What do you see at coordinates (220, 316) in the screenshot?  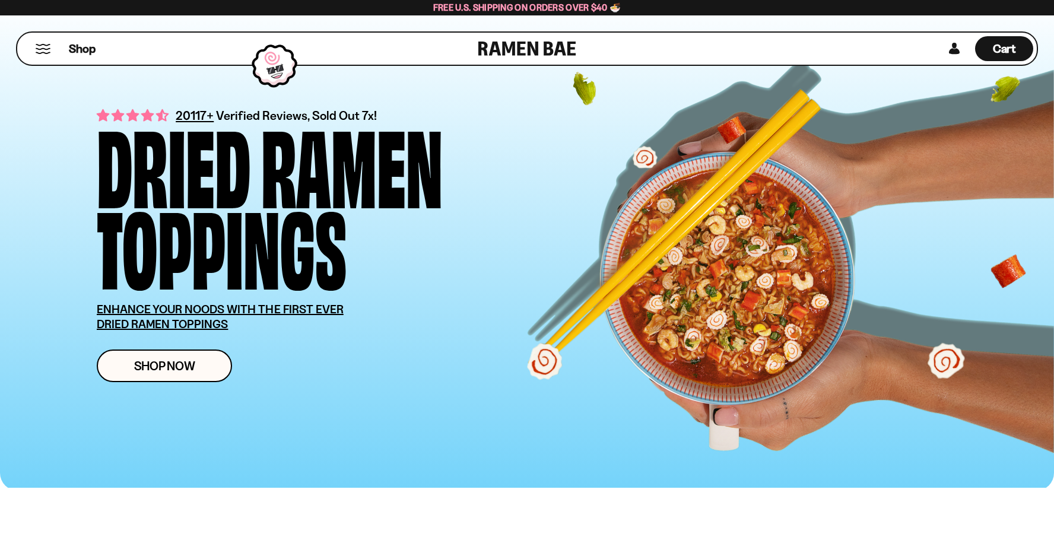 I see `u: ENHANCE YOUR NOODS WITH THE FIRST EVER DRIED RAMEN TOPPINGS` at bounding box center [220, 316].